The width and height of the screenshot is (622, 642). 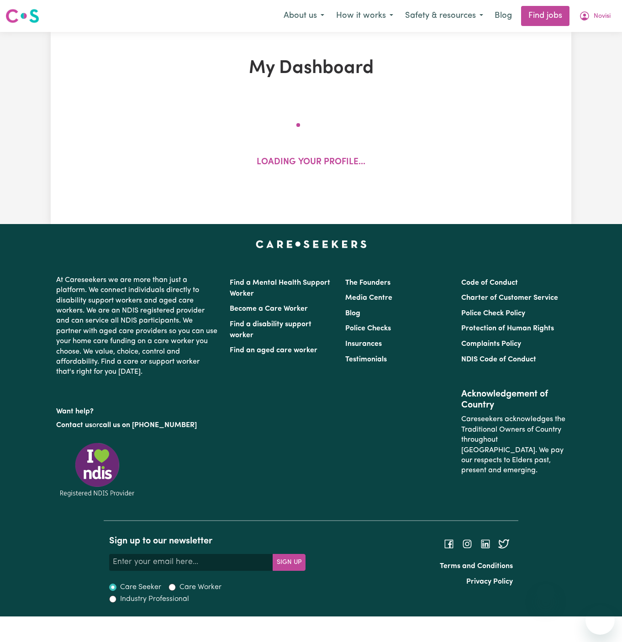 I want to click on a: Find an aged care worker, so click(x=273, y=351).